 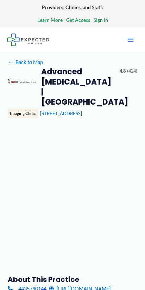 I want to click on span: (424), so click(x=132, y=71).